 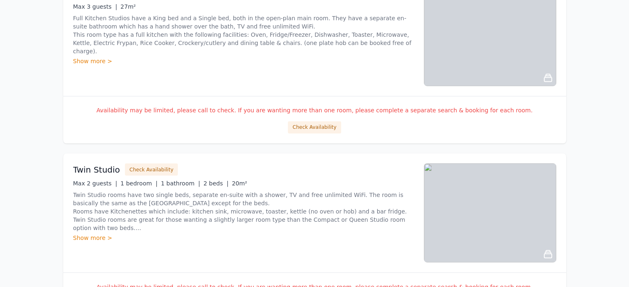 I want to click on p: Twin Studio rooms have two single beds, separate en-suite with a shower, TV and free unlimited Wi..., so click(x=243, y=211).